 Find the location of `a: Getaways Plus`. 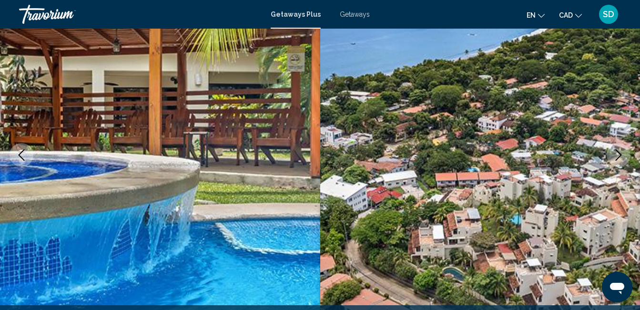

a: Getaways Plus is located at coordinates (295, 14).